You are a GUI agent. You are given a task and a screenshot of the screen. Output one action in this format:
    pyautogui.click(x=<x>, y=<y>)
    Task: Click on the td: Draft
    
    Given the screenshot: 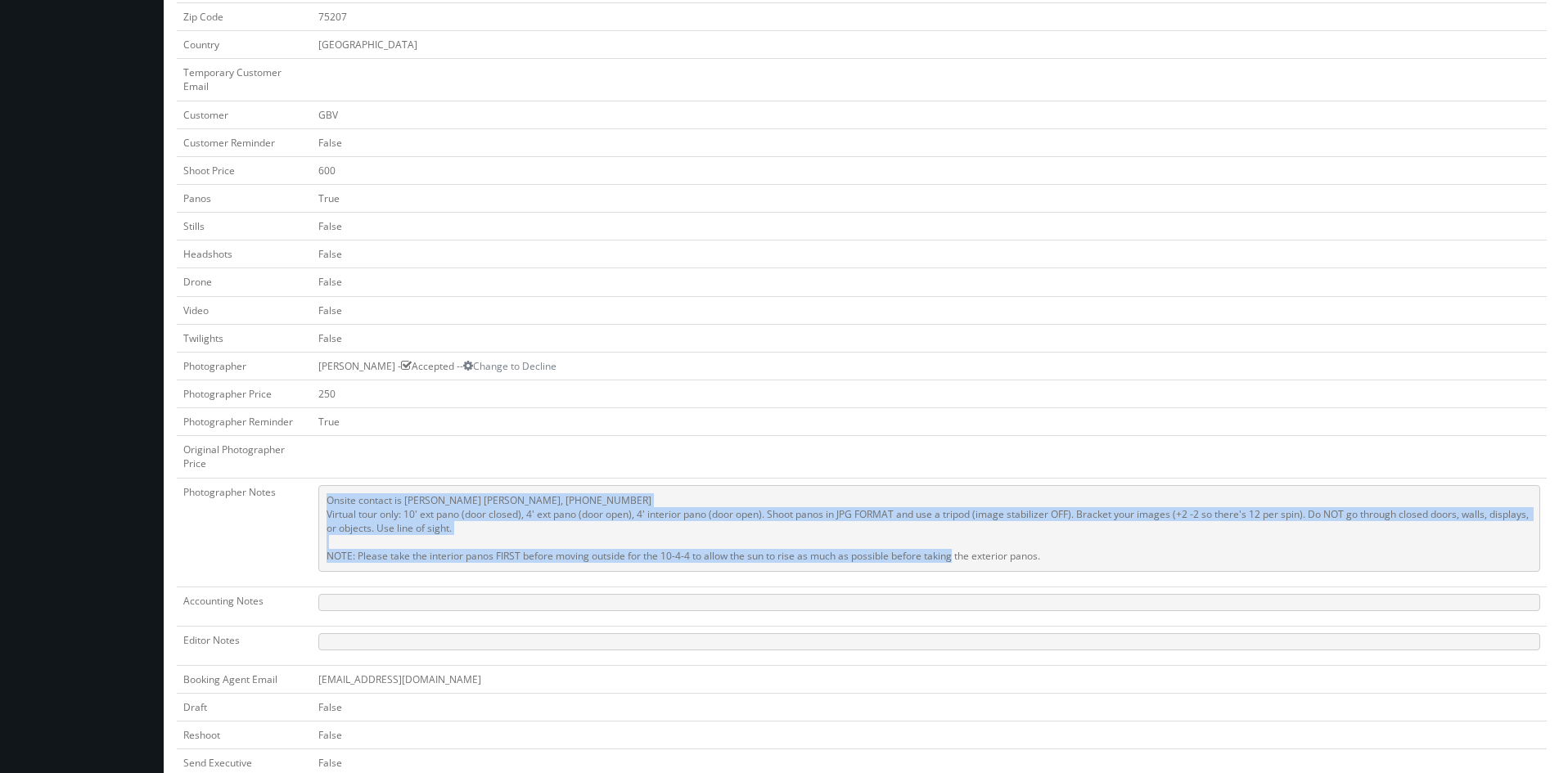 What is the action you would take?
    pyautogui.click(x=244, y=707)
    